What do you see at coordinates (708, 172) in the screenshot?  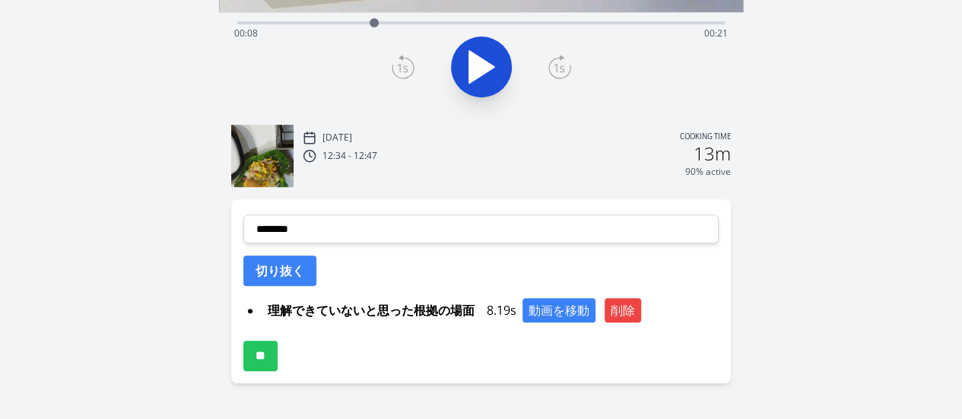 I see `p: 90% active` at bounding box center [708, 172].